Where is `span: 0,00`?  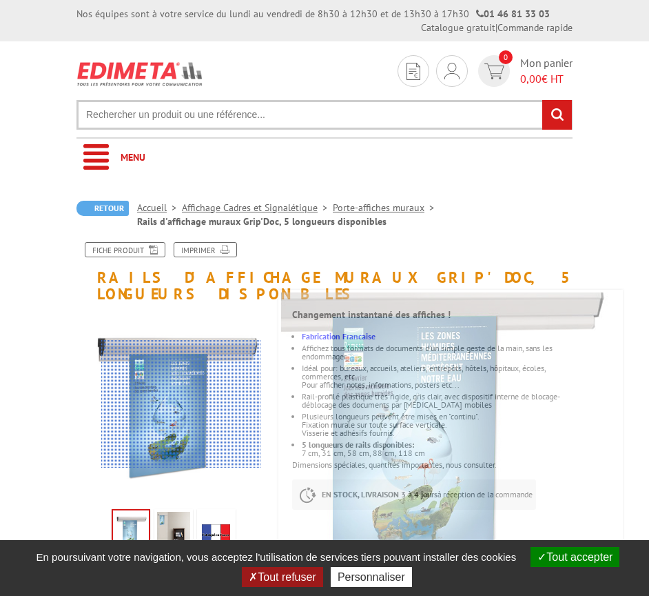 span: 0,00 is located at coordinates (531, 79).